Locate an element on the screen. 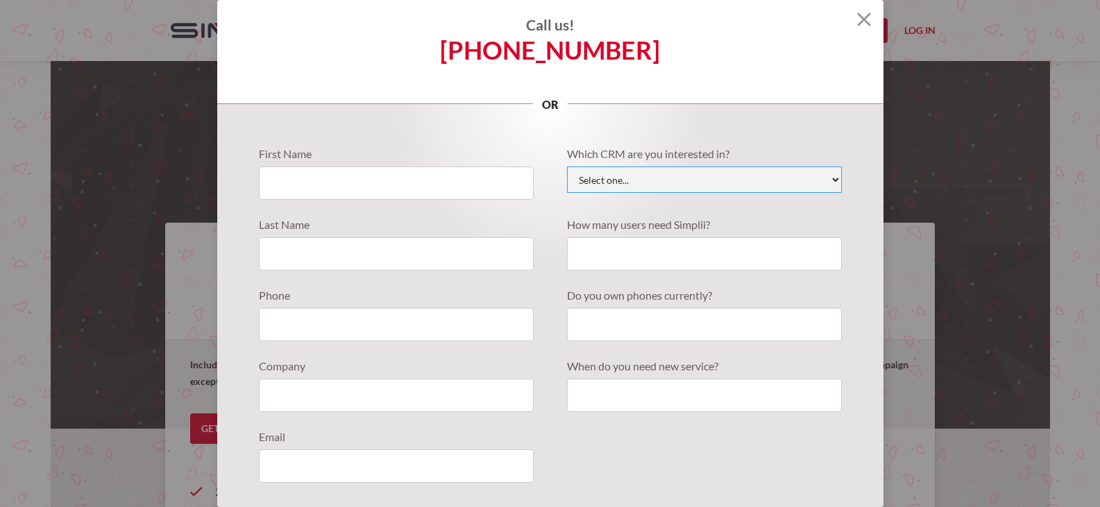  h4: Call us! is located at coordinates (550, 25).